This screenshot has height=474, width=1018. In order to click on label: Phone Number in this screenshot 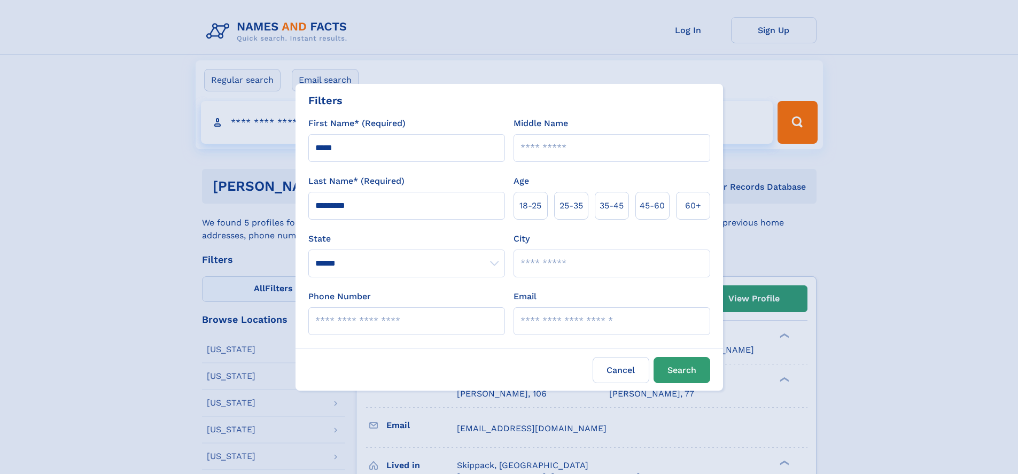, I will do `click(339, 296)`.